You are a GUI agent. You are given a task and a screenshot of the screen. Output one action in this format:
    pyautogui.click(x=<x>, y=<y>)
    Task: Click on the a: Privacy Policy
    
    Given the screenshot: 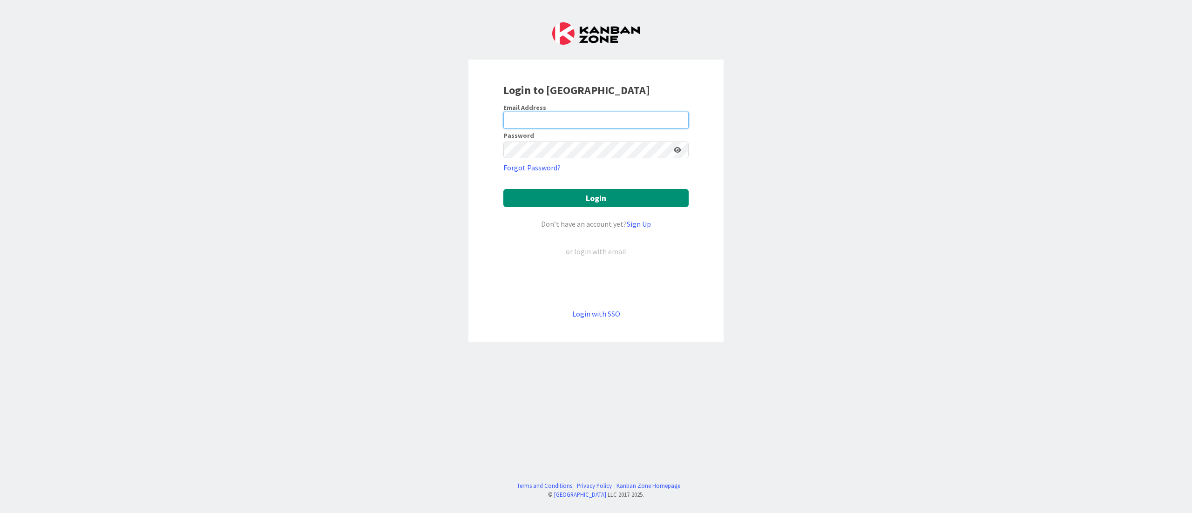 What is the action you would take?
    pyautogui.click(x=594, y=486)
    